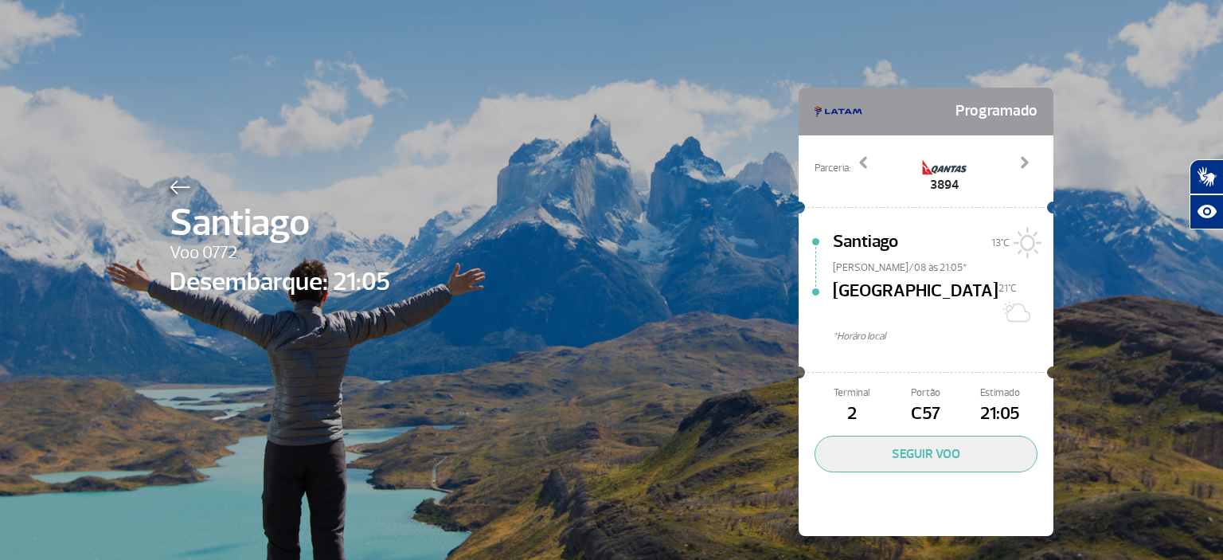 This screenshot has width=1223, height=560. I want to click on span: 13°C, so click(1000, 243).